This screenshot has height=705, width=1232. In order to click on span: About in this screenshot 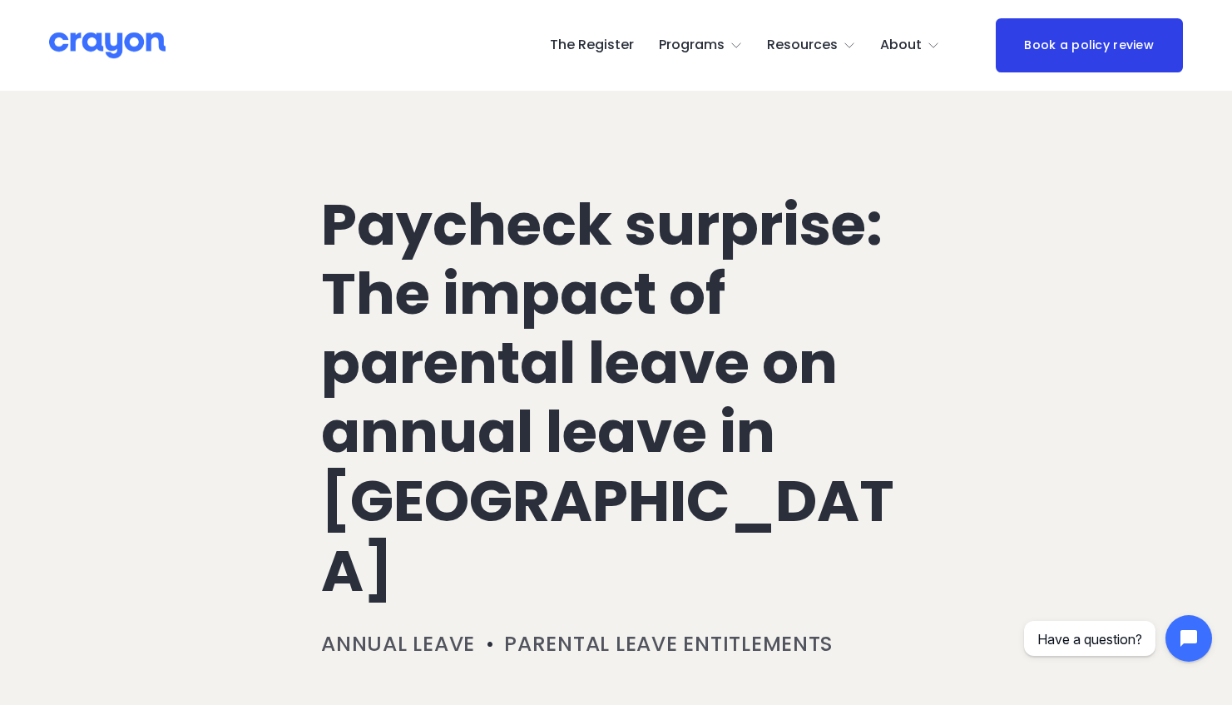, I will do `click(901, 45)`.